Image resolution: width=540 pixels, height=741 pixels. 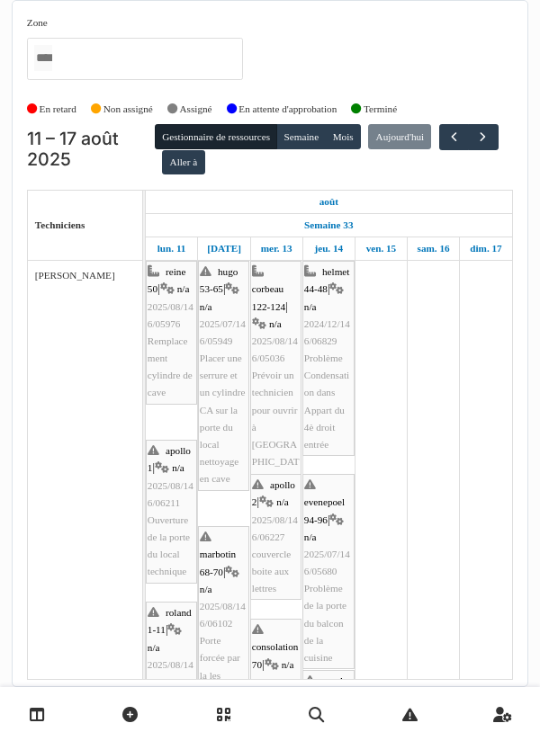 What do you see at coordinates (166, 280) in the screenshot?
I see `span: reine 50` at bounding box center [166, 280].